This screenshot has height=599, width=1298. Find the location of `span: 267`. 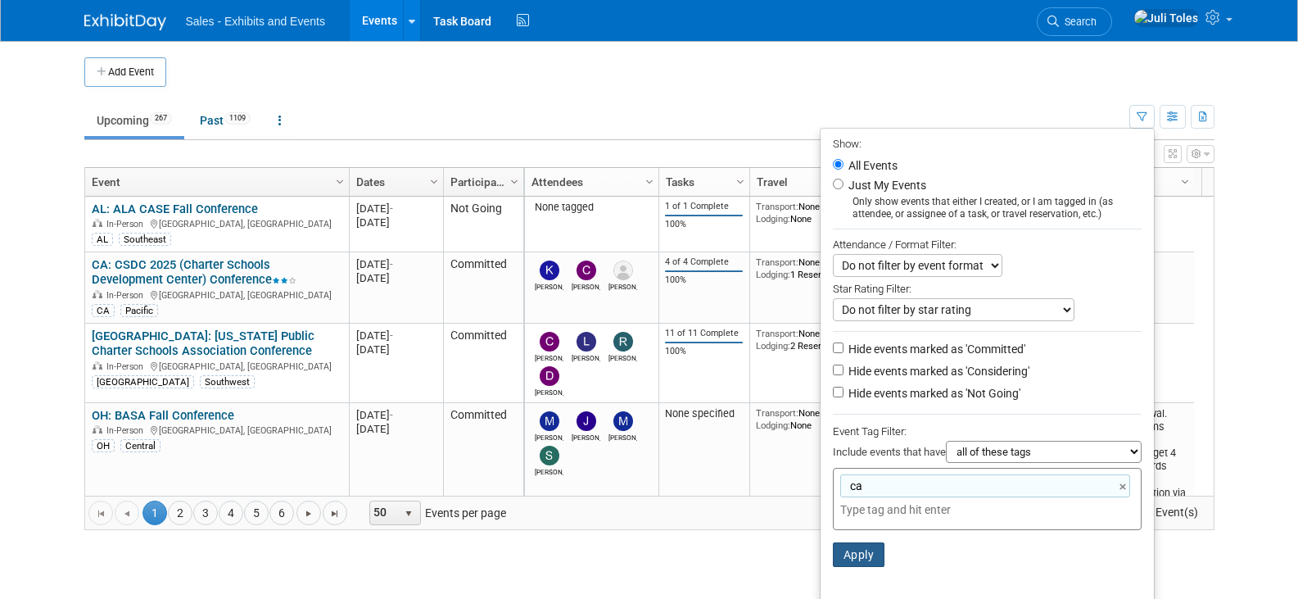

span: 267 is located at coordinates (160, 118).